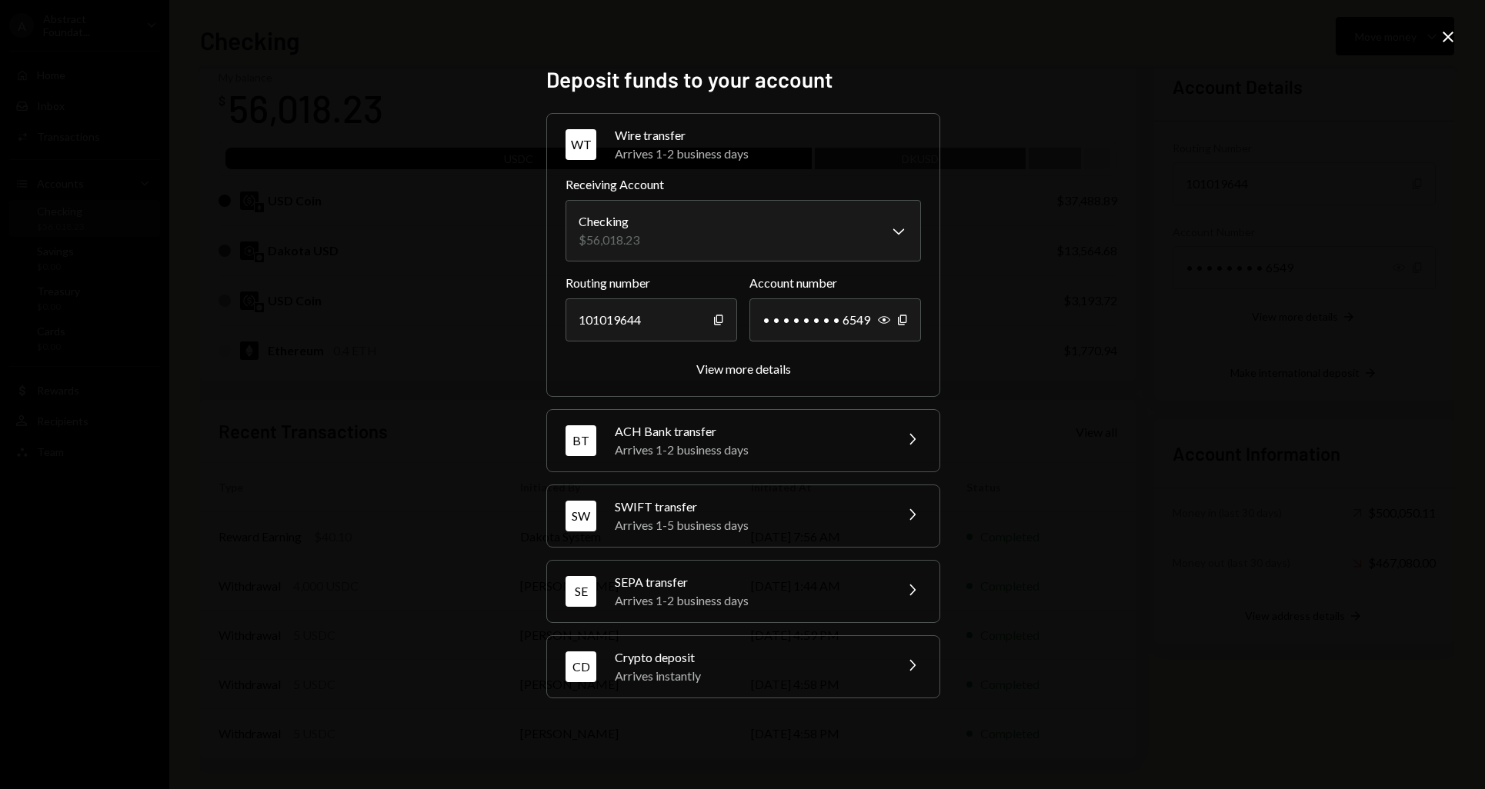 Image resolution: width=1485 pixels, height=789 pixels. Describe the element at coordinates (749, 526) in the screenshot. I see `div: Arrives 1-5 business days` at that location.